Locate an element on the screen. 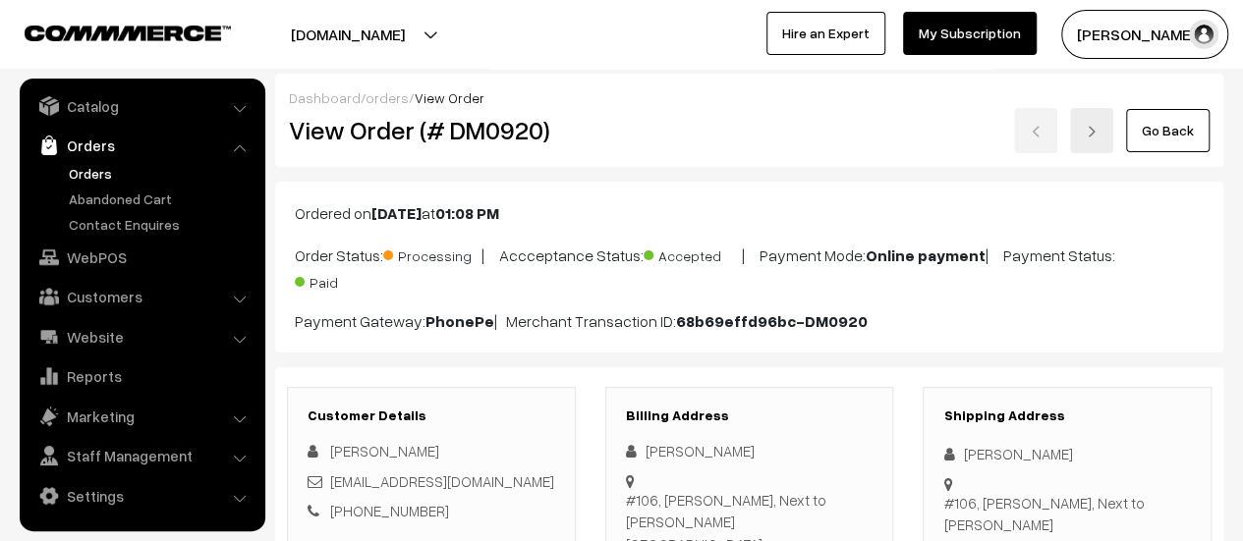 Image resolution: width=1243 pixels, height=541 pixels. img: right-arrow.png is located at coordinates (1091, 132).